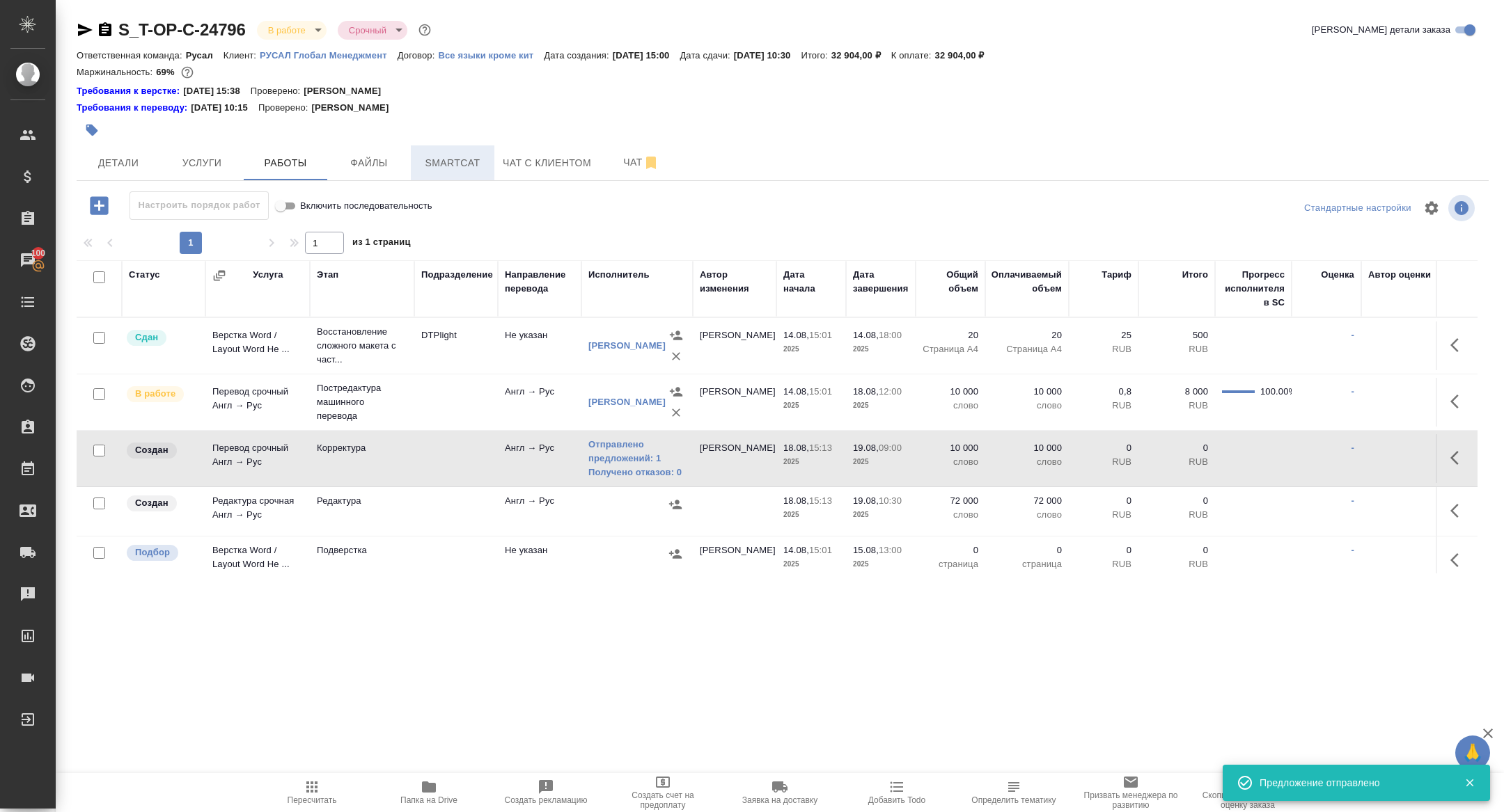  What do you see at coordinates (889, 335) in the screenshot?
I see `p: 18:00` at bounding box center [889, 335].